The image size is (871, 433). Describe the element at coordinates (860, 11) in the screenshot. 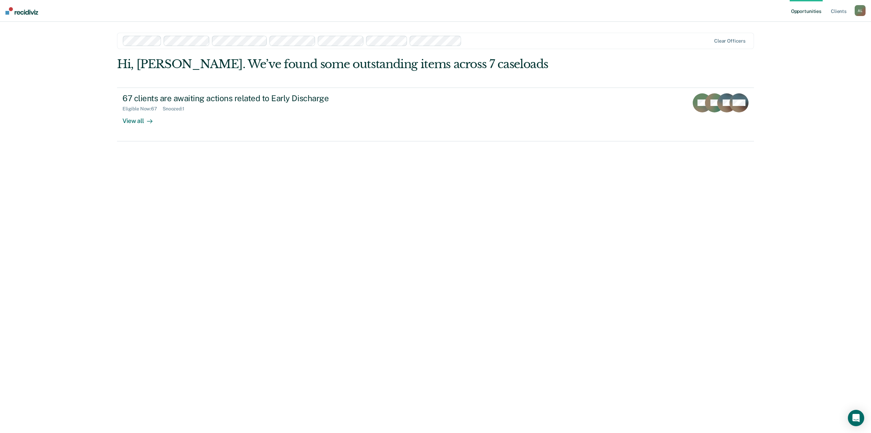

I see `div: A L` at that location.